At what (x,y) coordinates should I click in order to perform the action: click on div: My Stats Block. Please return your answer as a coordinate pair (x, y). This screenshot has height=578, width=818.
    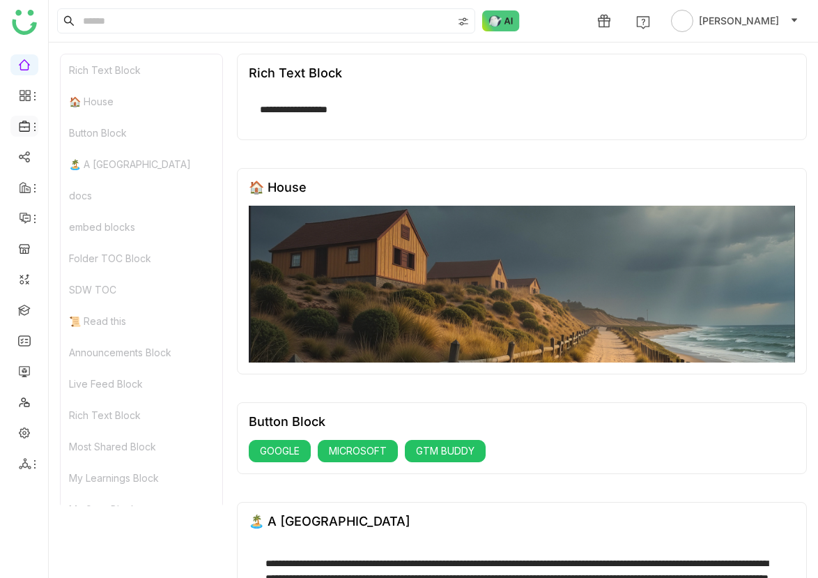
    Looking at the image, I should click on (141, 509).